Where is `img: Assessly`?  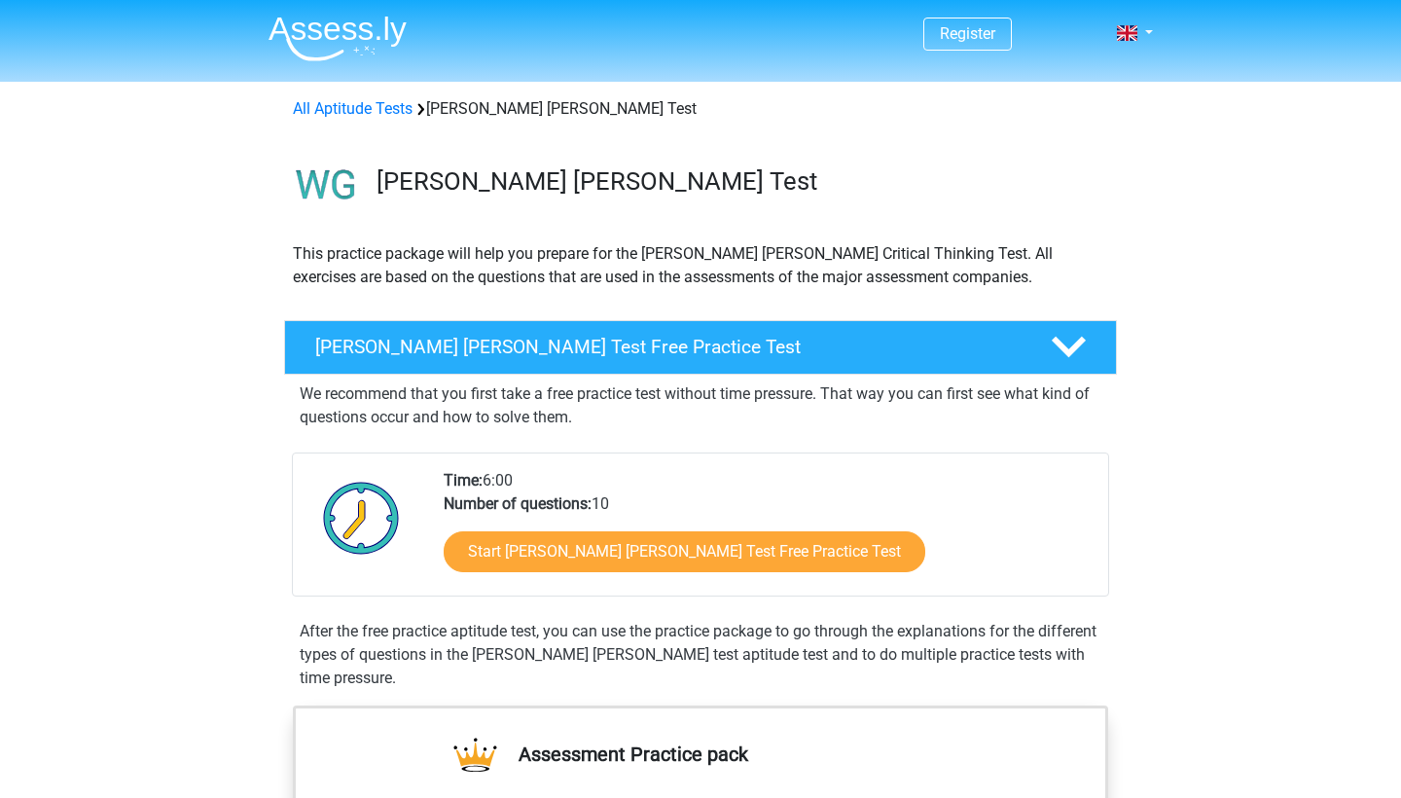 img: Assessly is located at coordinates (338, 38).